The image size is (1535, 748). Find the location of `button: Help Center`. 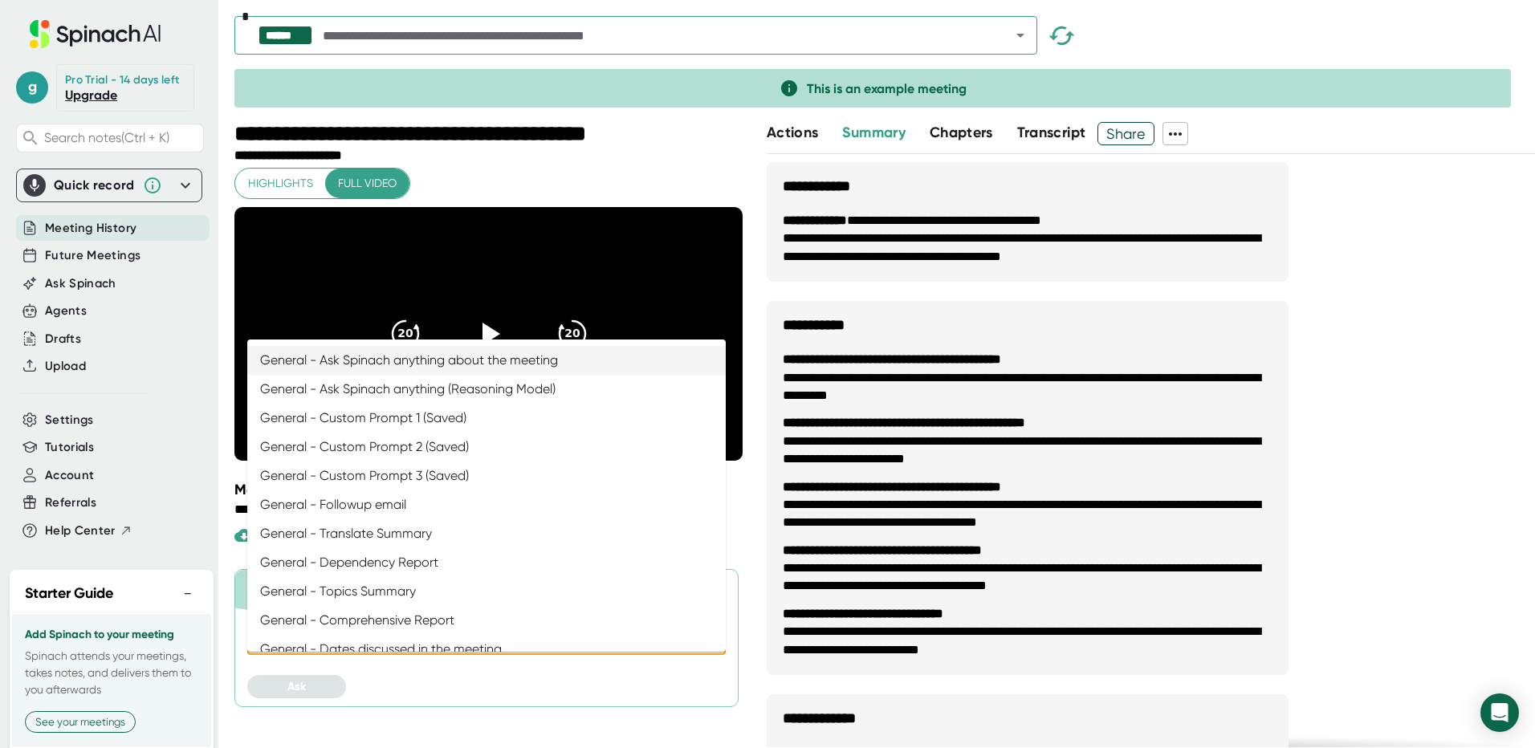

button: Help Center is located at coordinates (88, 531).